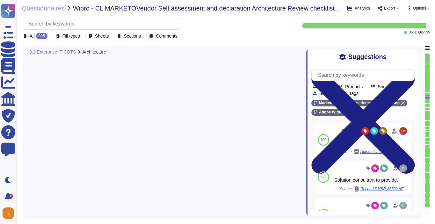 The width and height of the screenshot is (435, 224). I want to click on span: Wipro - CL MARKETOVendor Self assessment and declaration Architecture Review checklist ver 1.7.9 ..., so click(207, 8).